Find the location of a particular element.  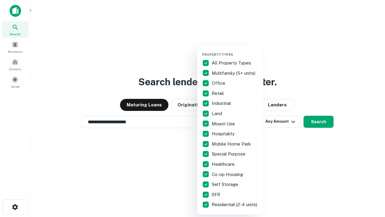

p: Special Purpose is located at coordinates (229, 154).